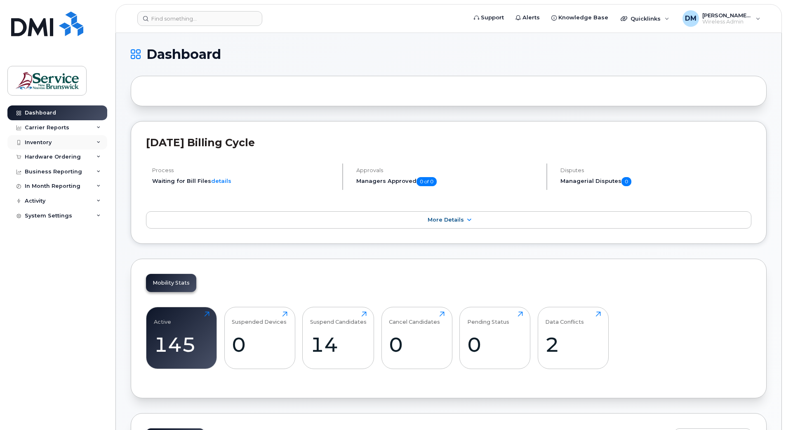 The height and width of the screenshot is (430, 786). What do you see at coordinates (448, 170) in the screenshot?
I see `h4: Approvals` at bounding box center [448, 170].